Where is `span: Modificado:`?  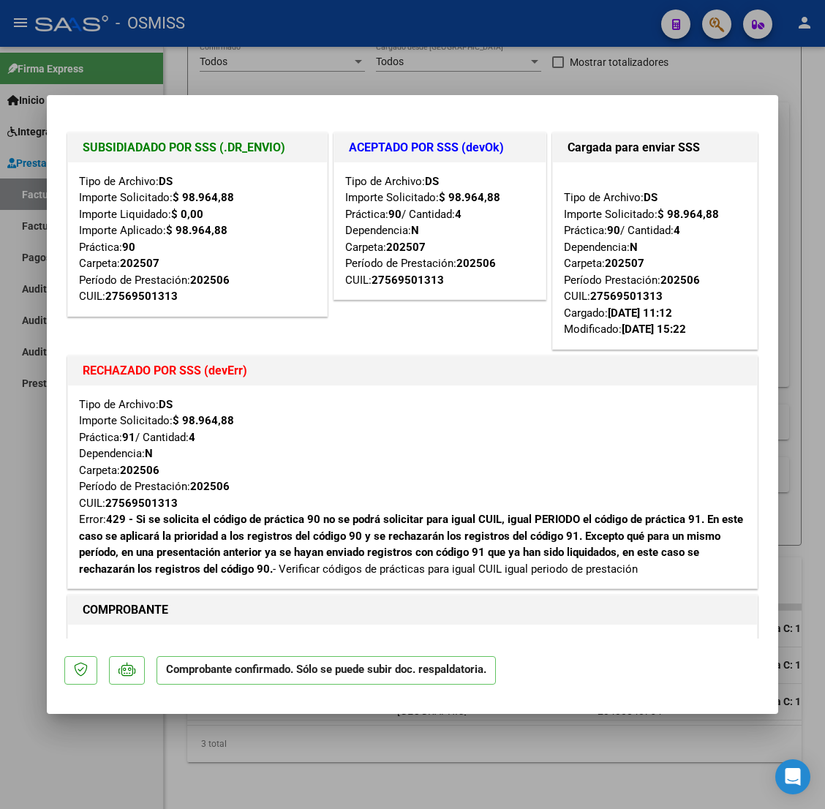
span: Modificado: is located at coordinates (625, 329).